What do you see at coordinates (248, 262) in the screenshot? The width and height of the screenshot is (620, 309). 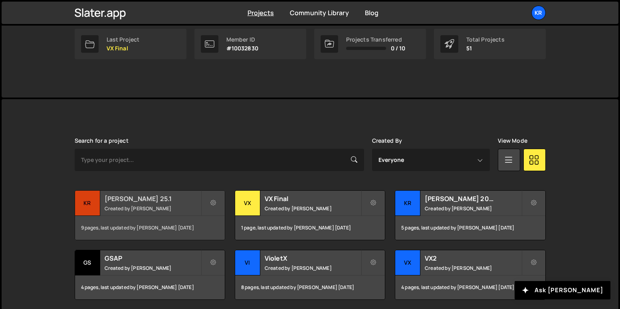 I see `div: Vi` at bounding box center [248, 262].